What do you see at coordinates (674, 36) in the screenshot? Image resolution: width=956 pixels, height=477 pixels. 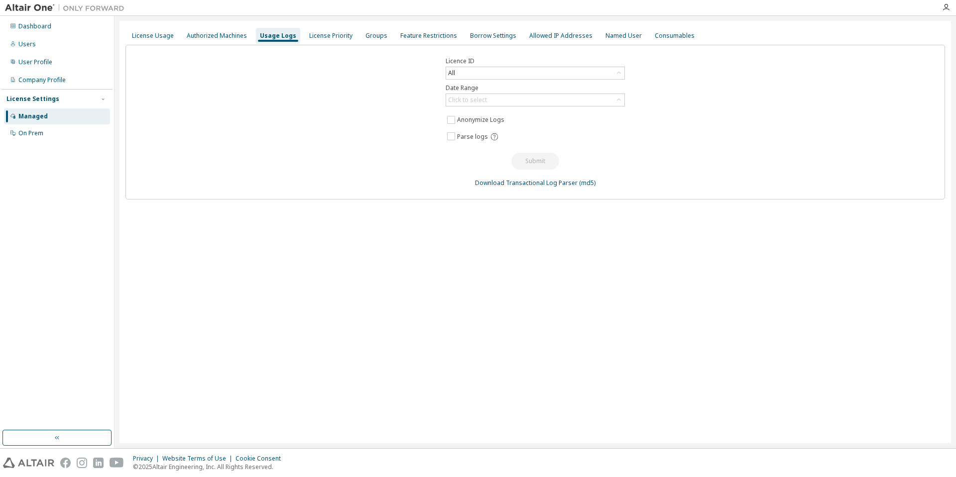 I see `div: Consumables` at bounding box center [674, 36].